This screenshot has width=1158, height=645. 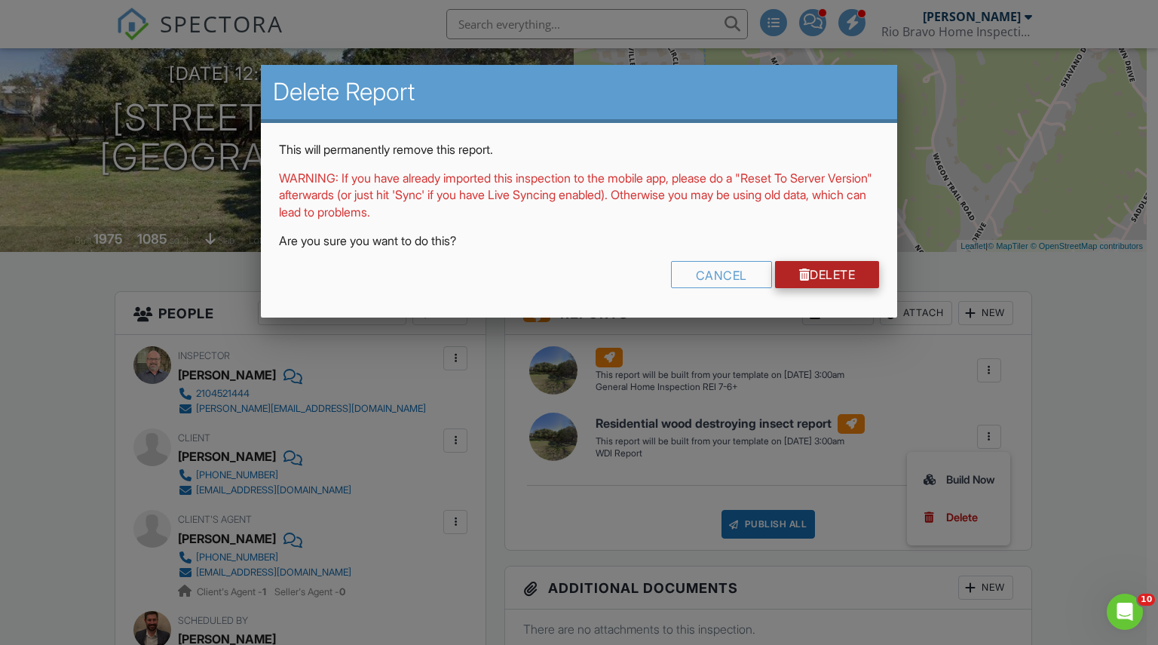 I want to click on a: Delete, so click(x=827, y=274).